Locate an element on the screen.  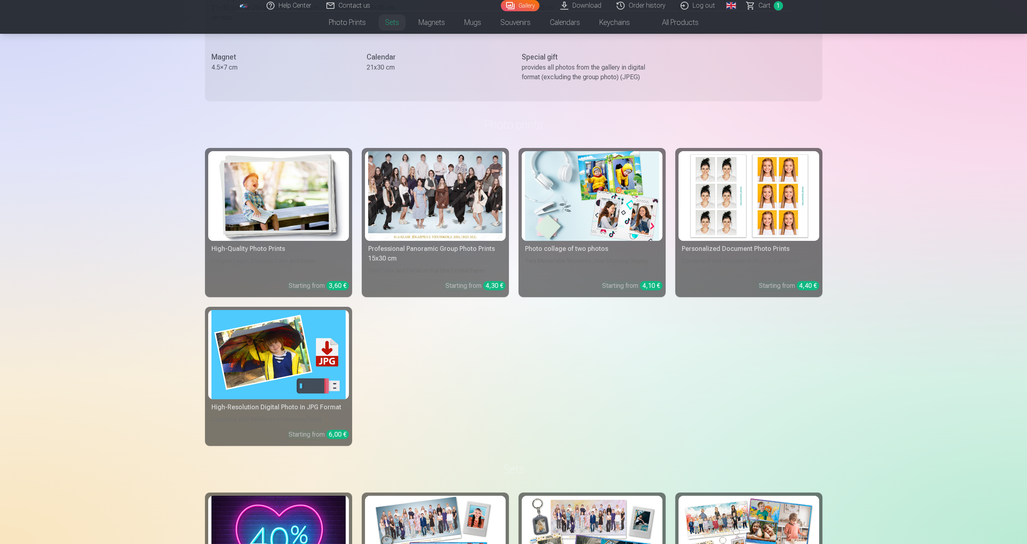
a: Calendars is located at coordinates (565, 23).